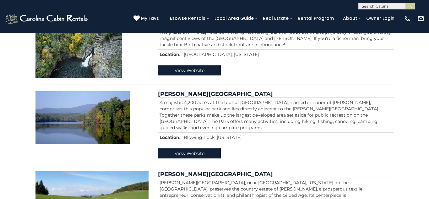 Image resolution: width=429 pixels, height=199 pixels. What do you see at coordinates (421, 19) in the screenshot?
I see `img: mail-regular-white.png` at bounding box center [421, 19].